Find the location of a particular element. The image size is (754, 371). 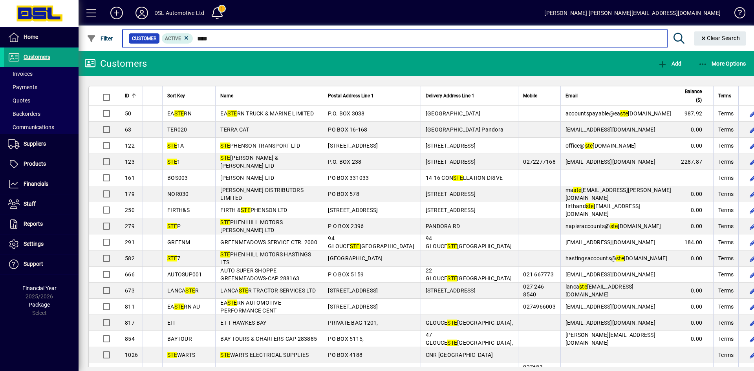

mat-chip: Activation Status: Active is located at coordinates (178, 38).